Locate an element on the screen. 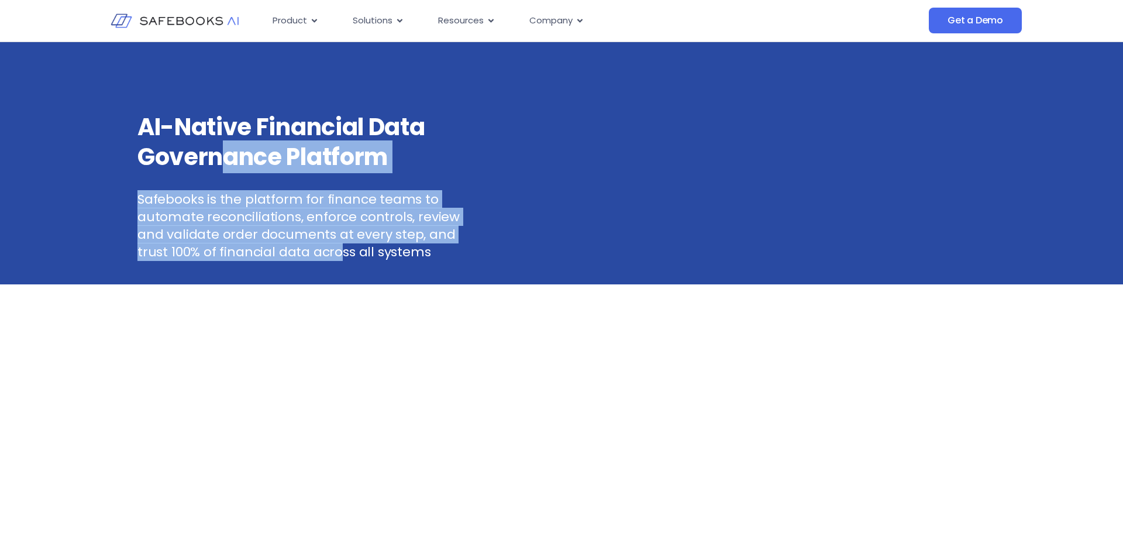 The height and width of the screenshot is (553, 1123). span: Resources is located at coordinates (461, 20).